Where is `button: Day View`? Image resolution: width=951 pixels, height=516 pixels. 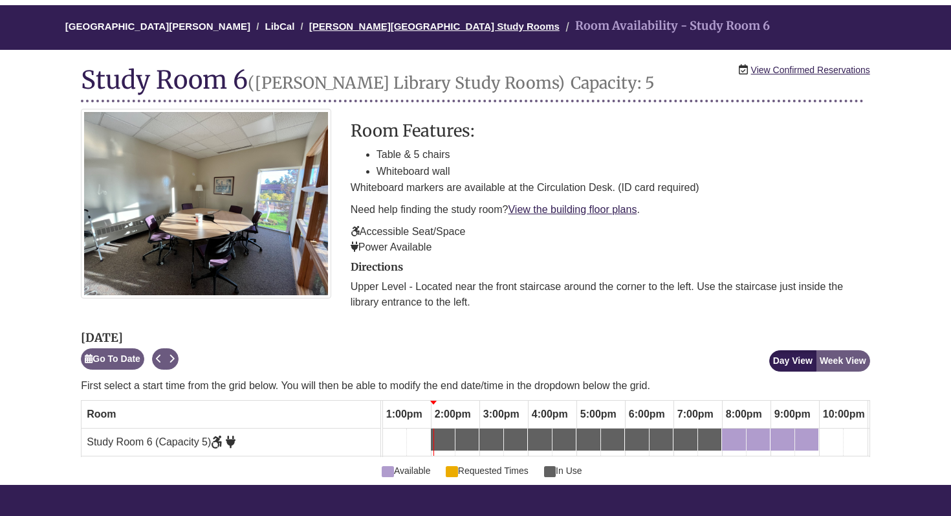
button: Day View is located at coordinates (792, 360).